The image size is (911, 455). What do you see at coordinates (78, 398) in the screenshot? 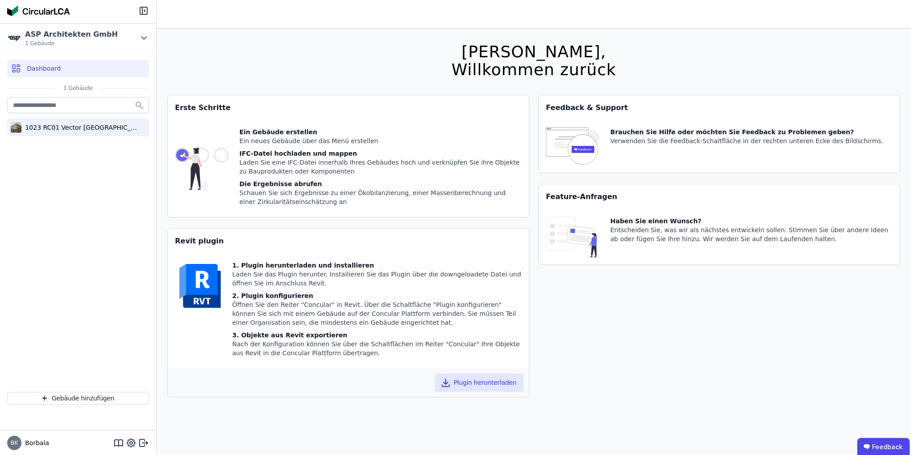
I see `button: Gebäude hinzufügen` at bounding box center [78, 398].